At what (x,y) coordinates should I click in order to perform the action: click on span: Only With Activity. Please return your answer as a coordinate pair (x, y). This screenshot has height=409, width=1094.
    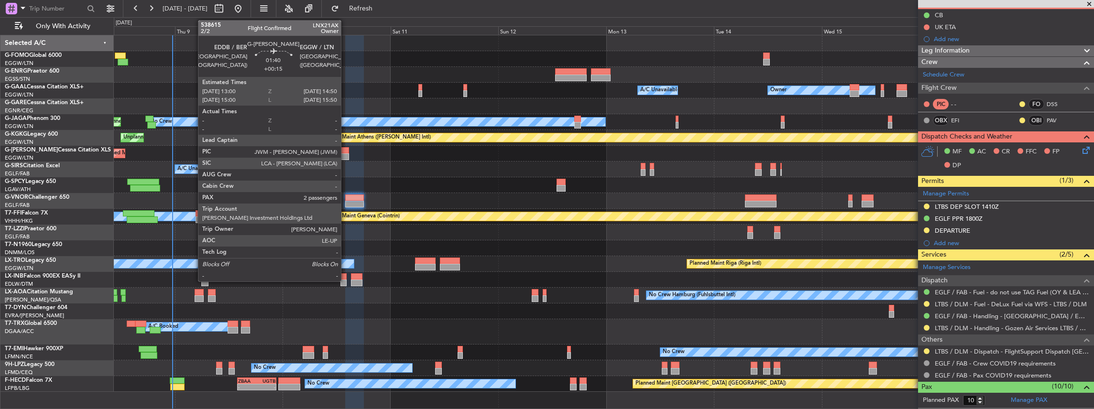
    Looking at the image, I should click on (63, 26).